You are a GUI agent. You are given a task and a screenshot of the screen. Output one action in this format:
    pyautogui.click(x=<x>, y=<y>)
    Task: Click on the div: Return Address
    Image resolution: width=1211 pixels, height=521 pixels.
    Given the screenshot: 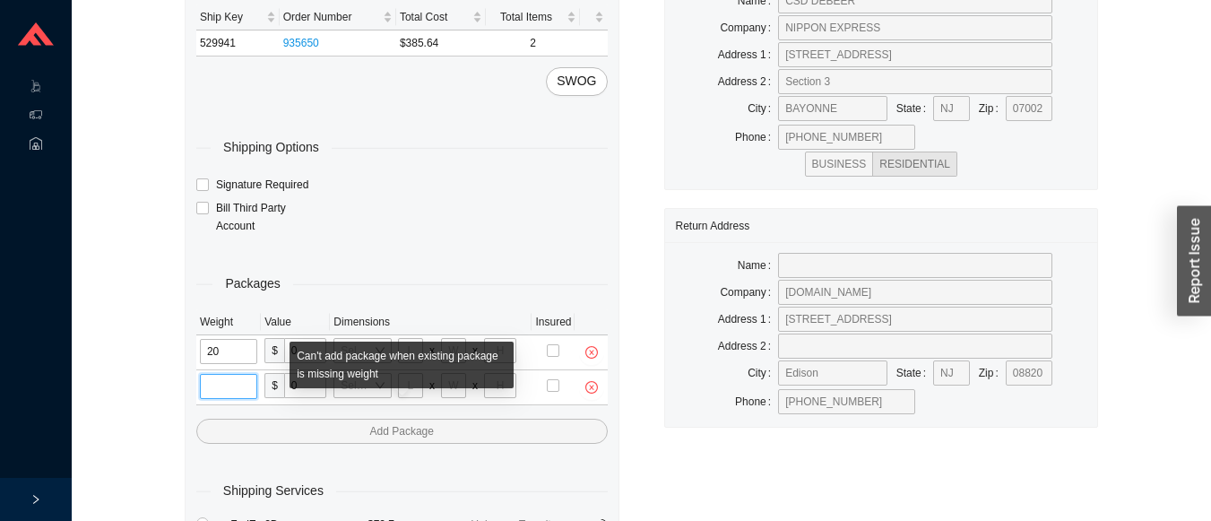 What is the action you would take?
    pyautogui.click(x=881, y=225)
    